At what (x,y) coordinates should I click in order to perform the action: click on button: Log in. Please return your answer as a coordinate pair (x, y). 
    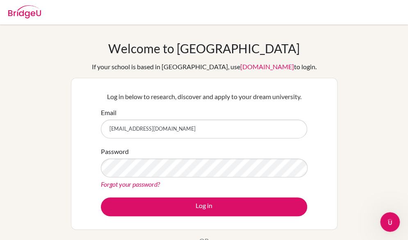
    Looking at the image, I should click on (204, 207).